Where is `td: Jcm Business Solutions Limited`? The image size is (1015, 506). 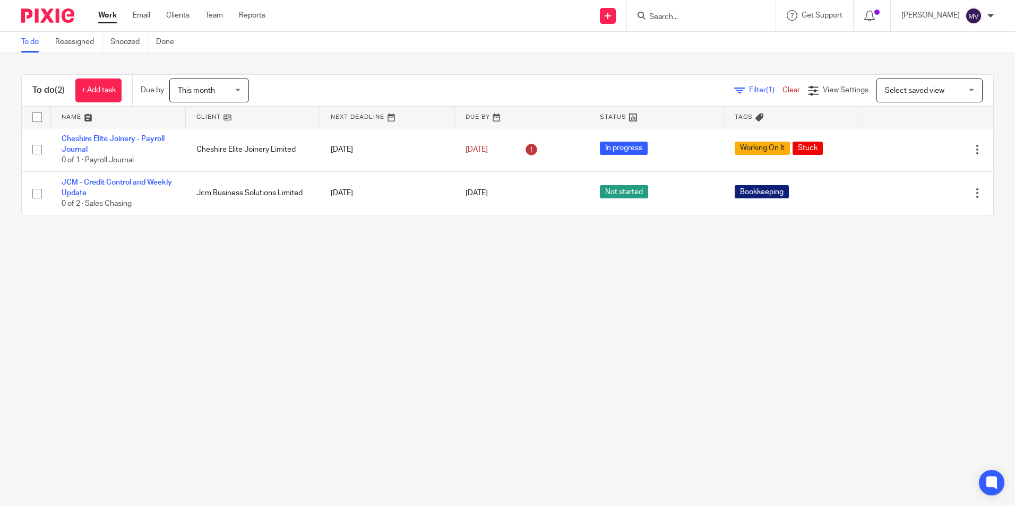 td: Jcm Business Solutions Limited is located at coordinates (253, 193).